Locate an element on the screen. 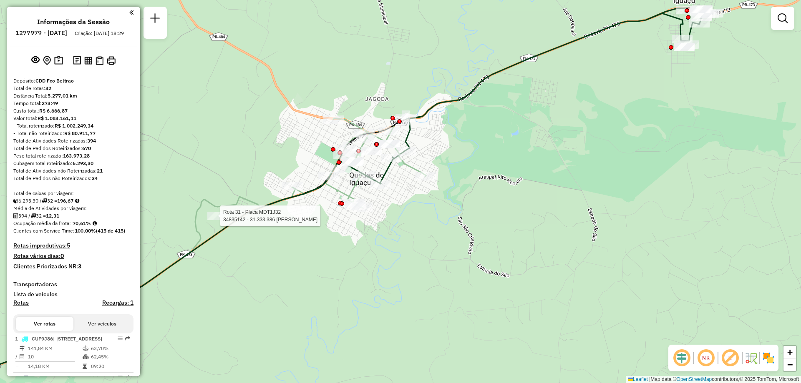  h4: Informações da Sessão is located at coordinates (73, 22).